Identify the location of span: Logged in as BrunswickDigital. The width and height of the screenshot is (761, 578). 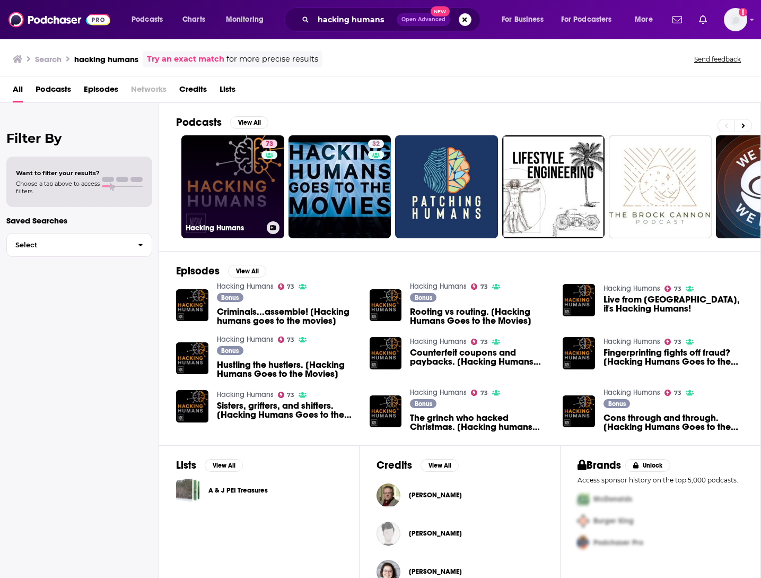
(736, 20).